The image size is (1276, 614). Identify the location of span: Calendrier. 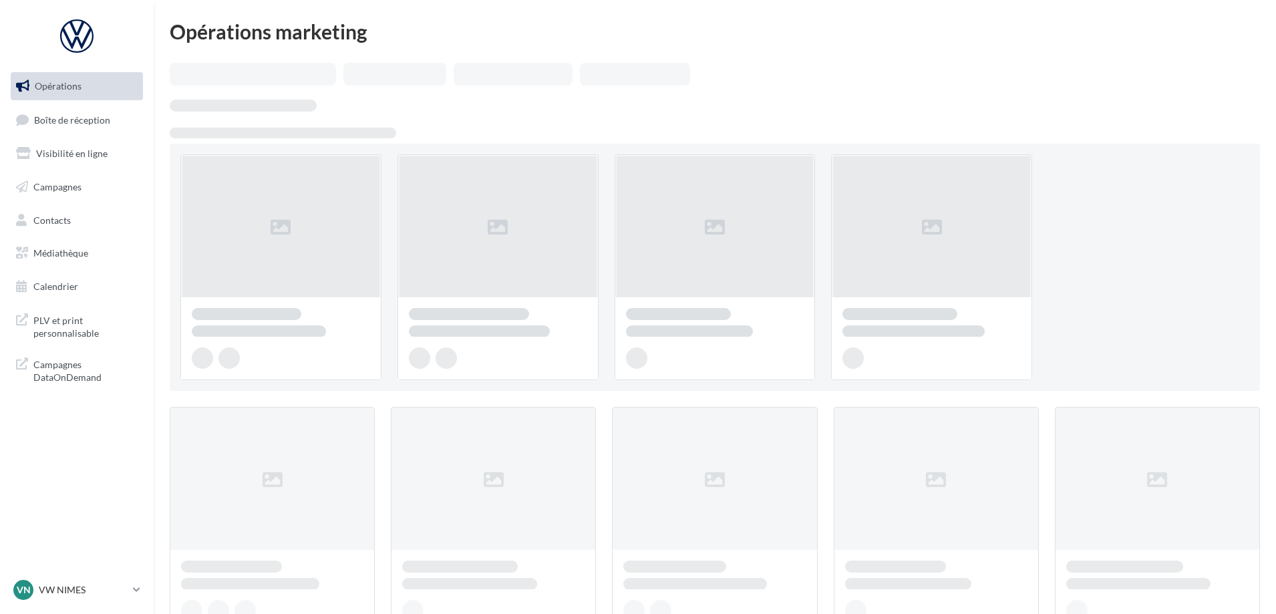
(55, 286).